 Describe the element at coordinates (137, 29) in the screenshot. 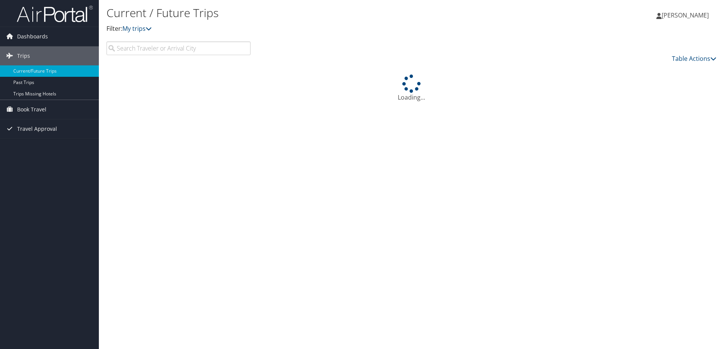

I see `a: My trips` at that location.